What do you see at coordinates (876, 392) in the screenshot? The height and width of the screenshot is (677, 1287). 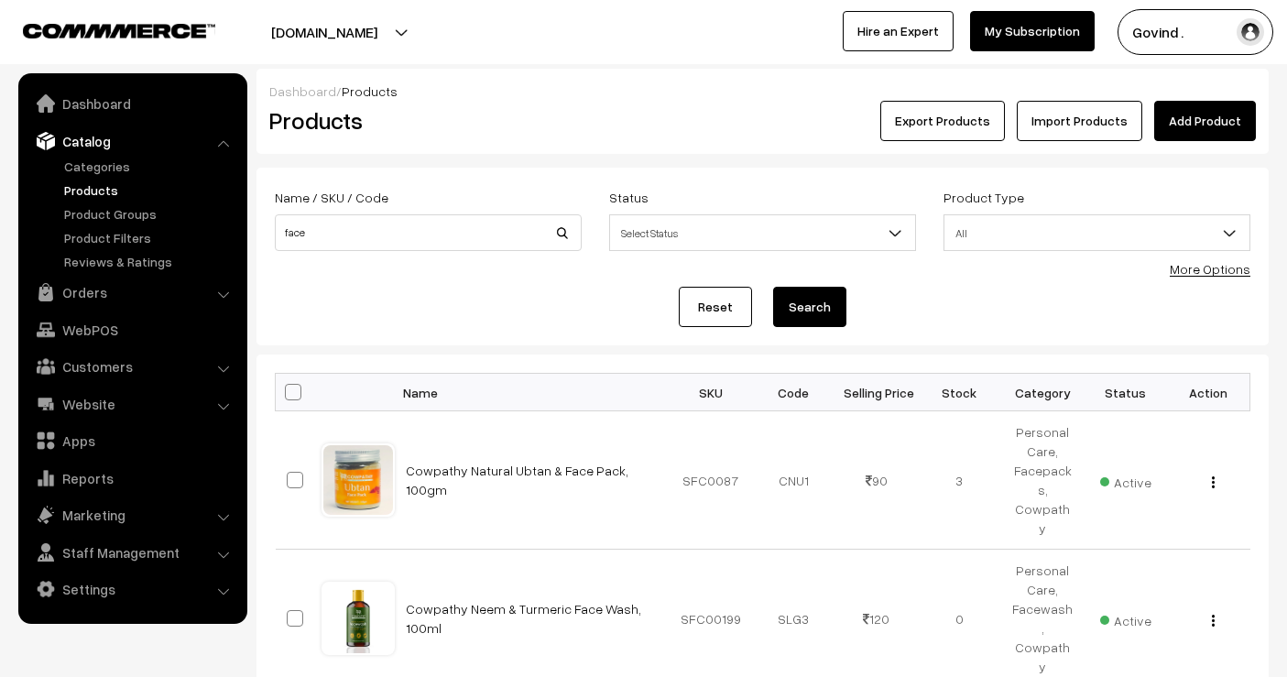 I see `th: Selling Price` at bounding box center [876, 392].